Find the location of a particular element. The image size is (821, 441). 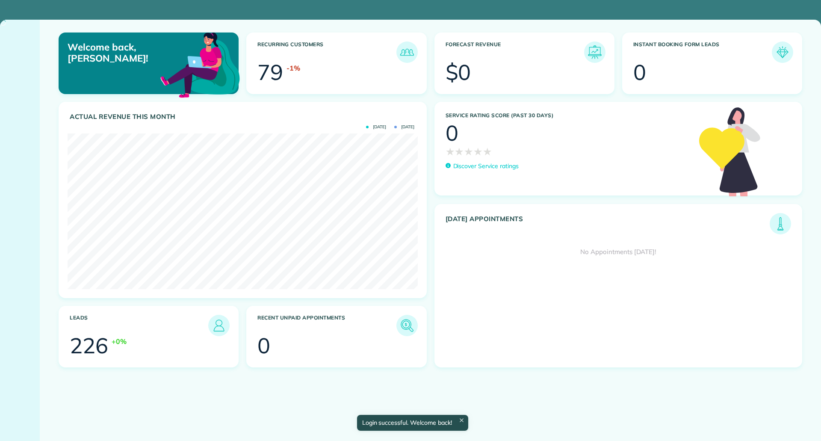

p: Discover Service ratings is located at coordinates (486, 166).